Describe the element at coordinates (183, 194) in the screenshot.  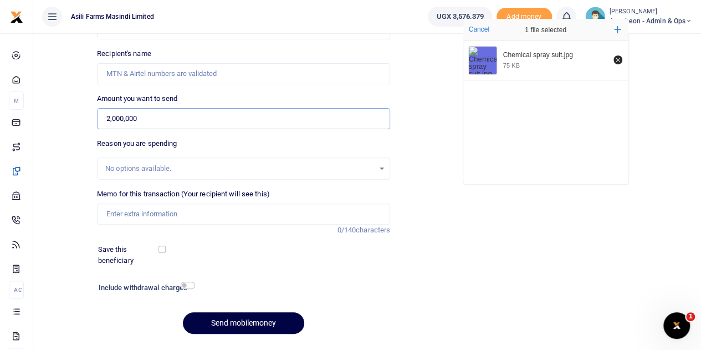
I see `label: Memo for this transaction (Your recipient will see this)` at that location.